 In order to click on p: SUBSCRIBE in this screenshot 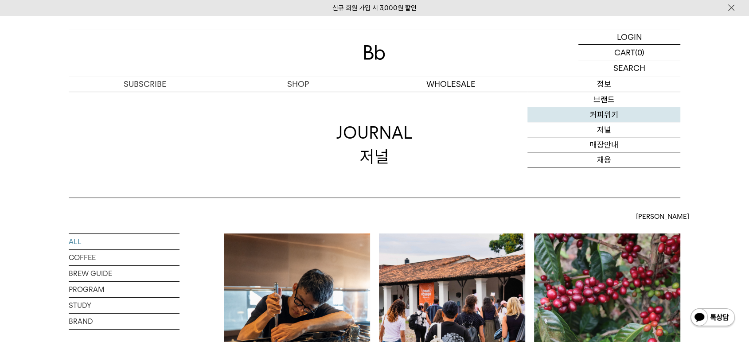, I will do `click(145, 84)`.